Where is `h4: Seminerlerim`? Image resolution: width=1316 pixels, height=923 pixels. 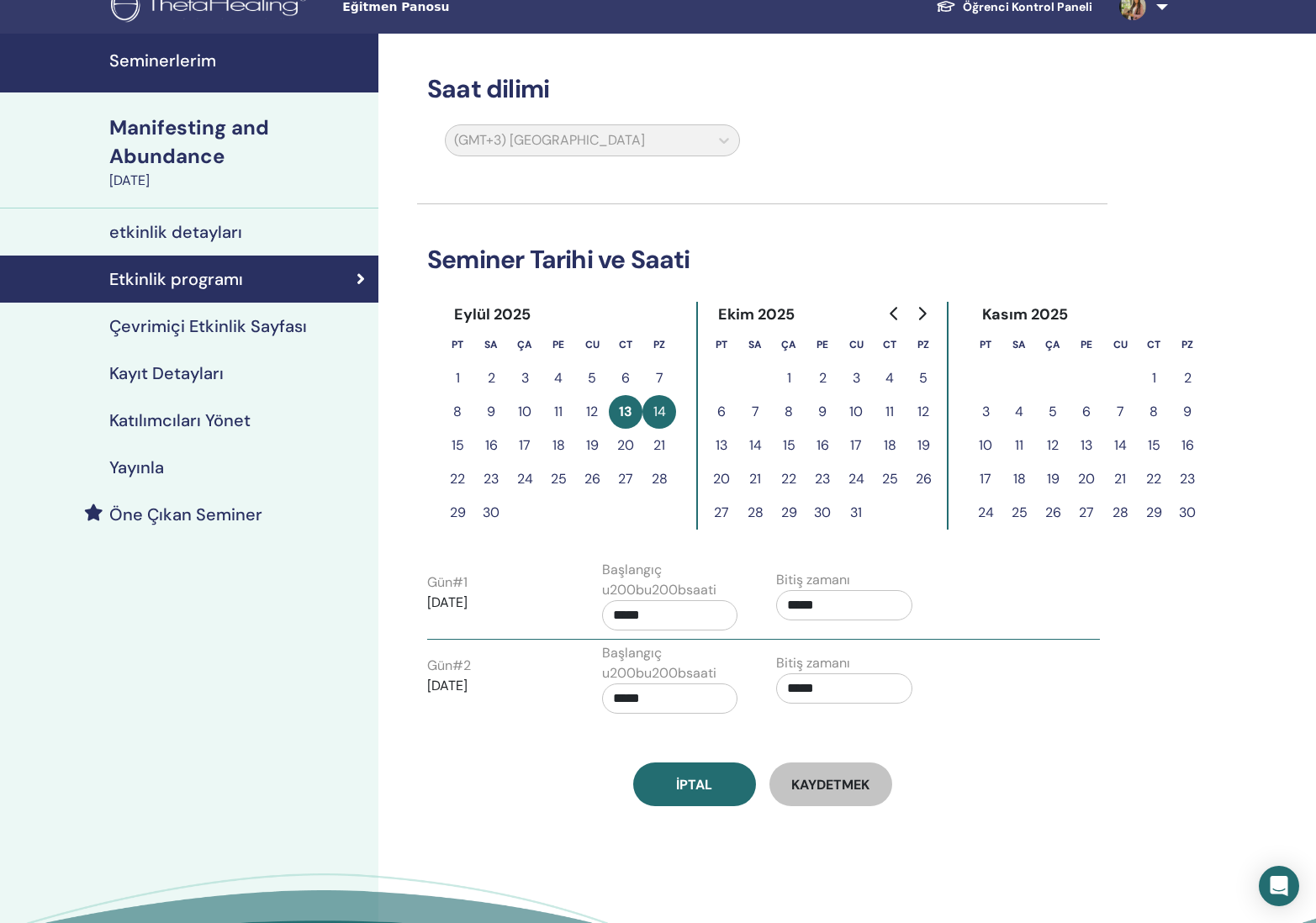
h4: Seminerlerim is located at coordinates (239, 60).